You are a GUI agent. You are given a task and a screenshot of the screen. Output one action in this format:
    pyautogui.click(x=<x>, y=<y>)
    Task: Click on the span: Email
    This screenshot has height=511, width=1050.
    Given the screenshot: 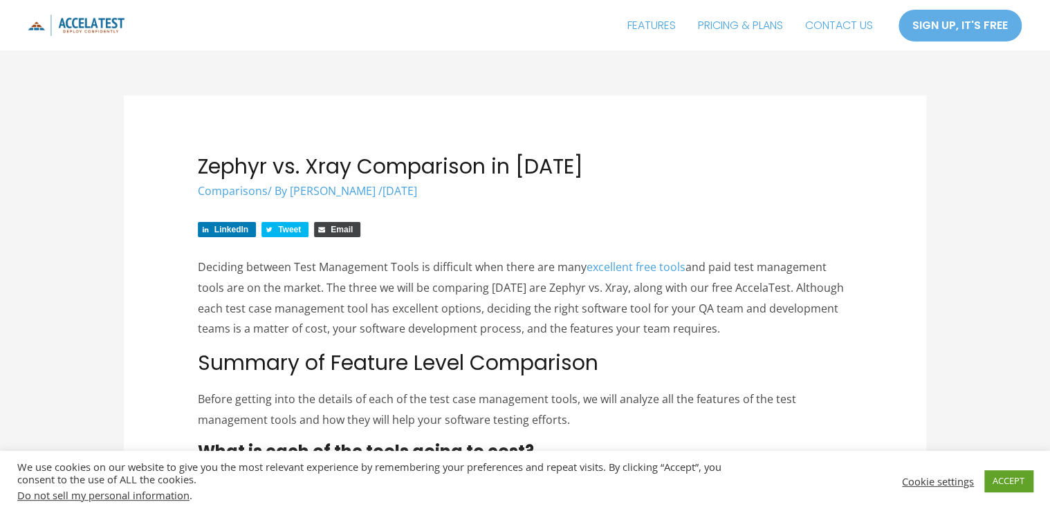 What is the action you would take?
    pyautogui.click(x=342, y=230)
    